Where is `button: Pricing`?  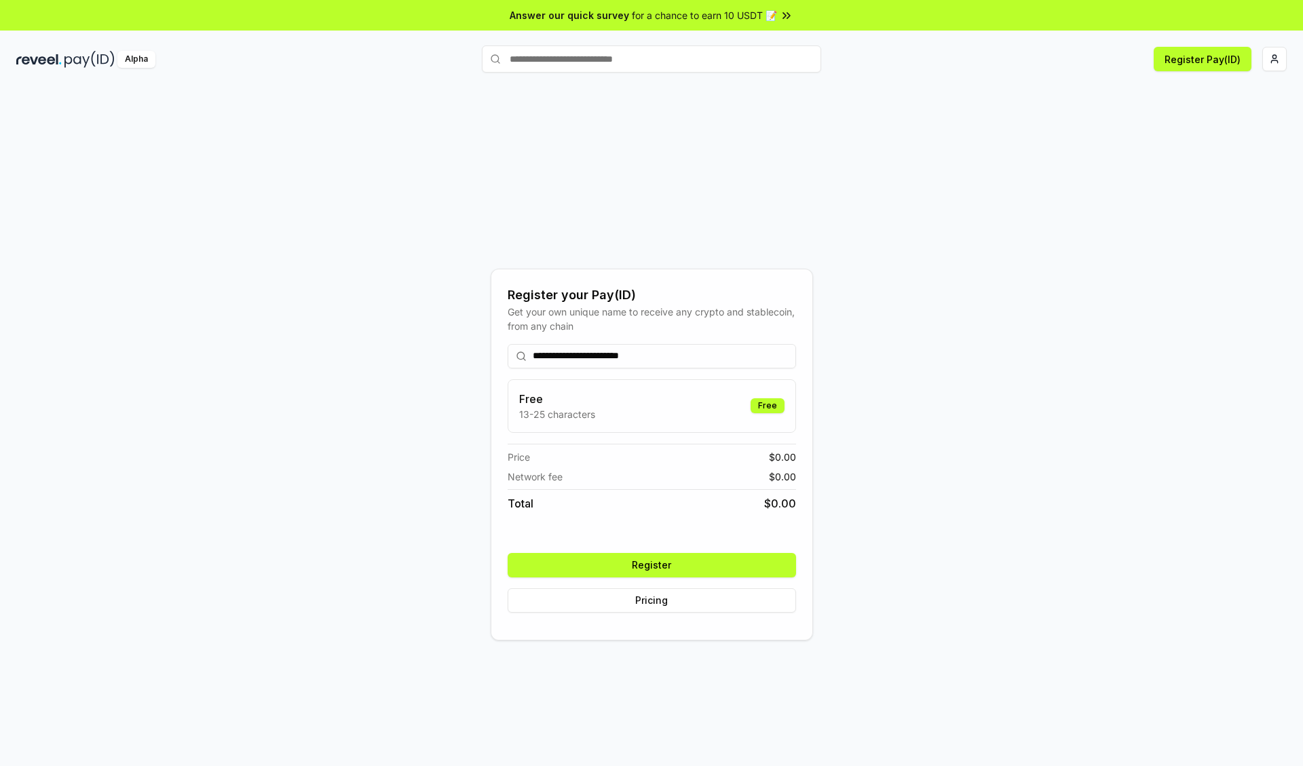 button: Pricing is located at coordinates (652, 601).